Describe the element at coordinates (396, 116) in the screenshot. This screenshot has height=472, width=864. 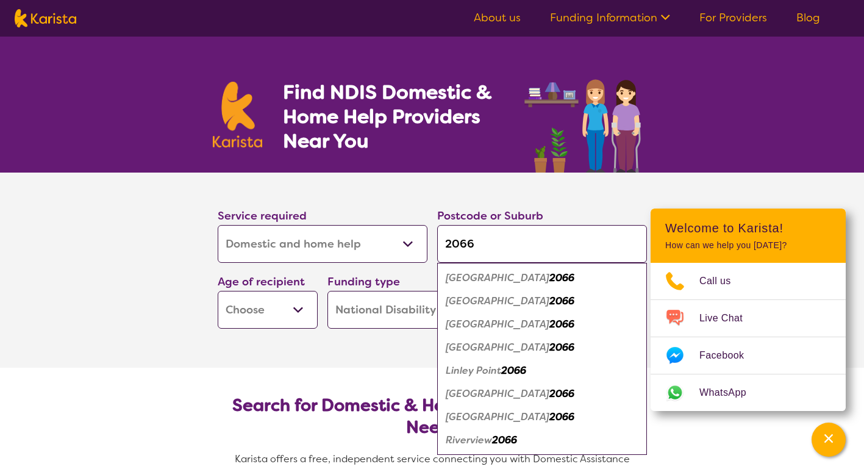
I see `h1: Find NDIS Domestic & Home Help Providers Near You` at that location.